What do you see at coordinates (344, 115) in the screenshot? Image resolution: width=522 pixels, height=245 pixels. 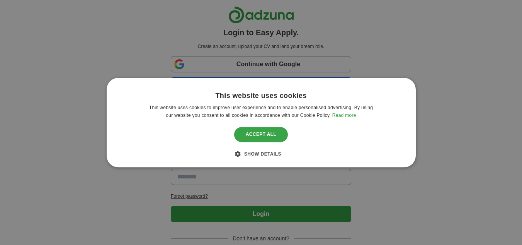 I see `a: Read more, opens a new window` at bounding box center [344, 115].